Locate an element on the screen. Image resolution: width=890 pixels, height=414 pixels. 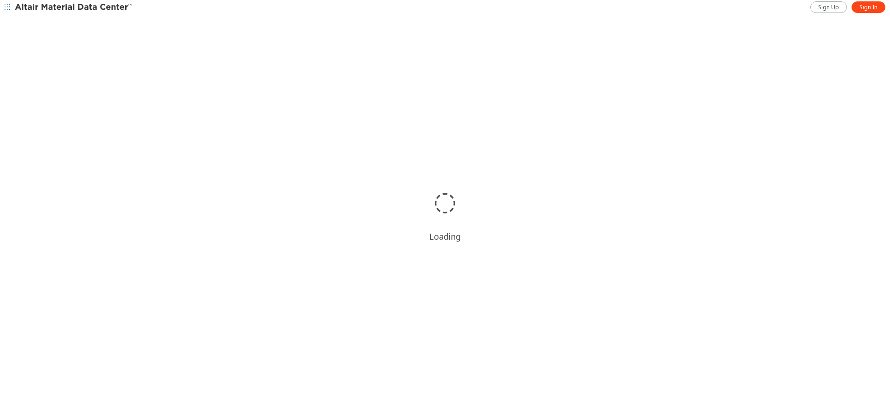
span: Sign In is located at coordinates (868, 7).